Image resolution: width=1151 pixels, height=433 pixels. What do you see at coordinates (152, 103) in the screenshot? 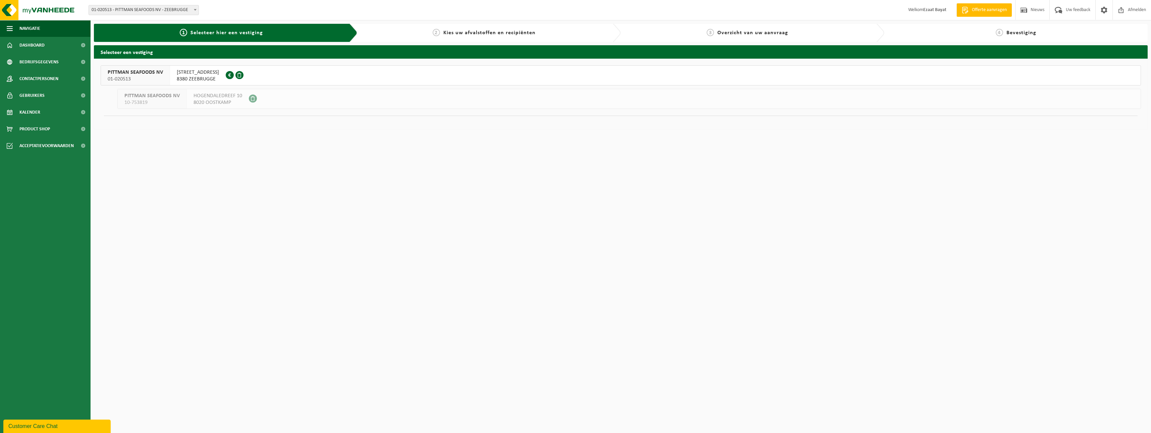
I see `span: 10-753819` at bounding box center [152, 103].